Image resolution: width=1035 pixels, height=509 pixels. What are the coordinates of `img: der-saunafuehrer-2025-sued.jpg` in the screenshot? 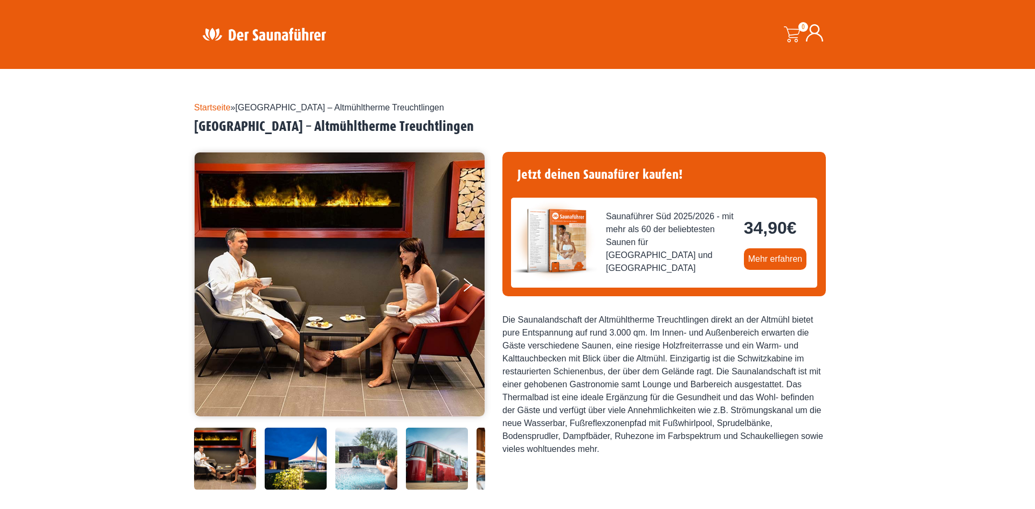 It's located at (554, 241).